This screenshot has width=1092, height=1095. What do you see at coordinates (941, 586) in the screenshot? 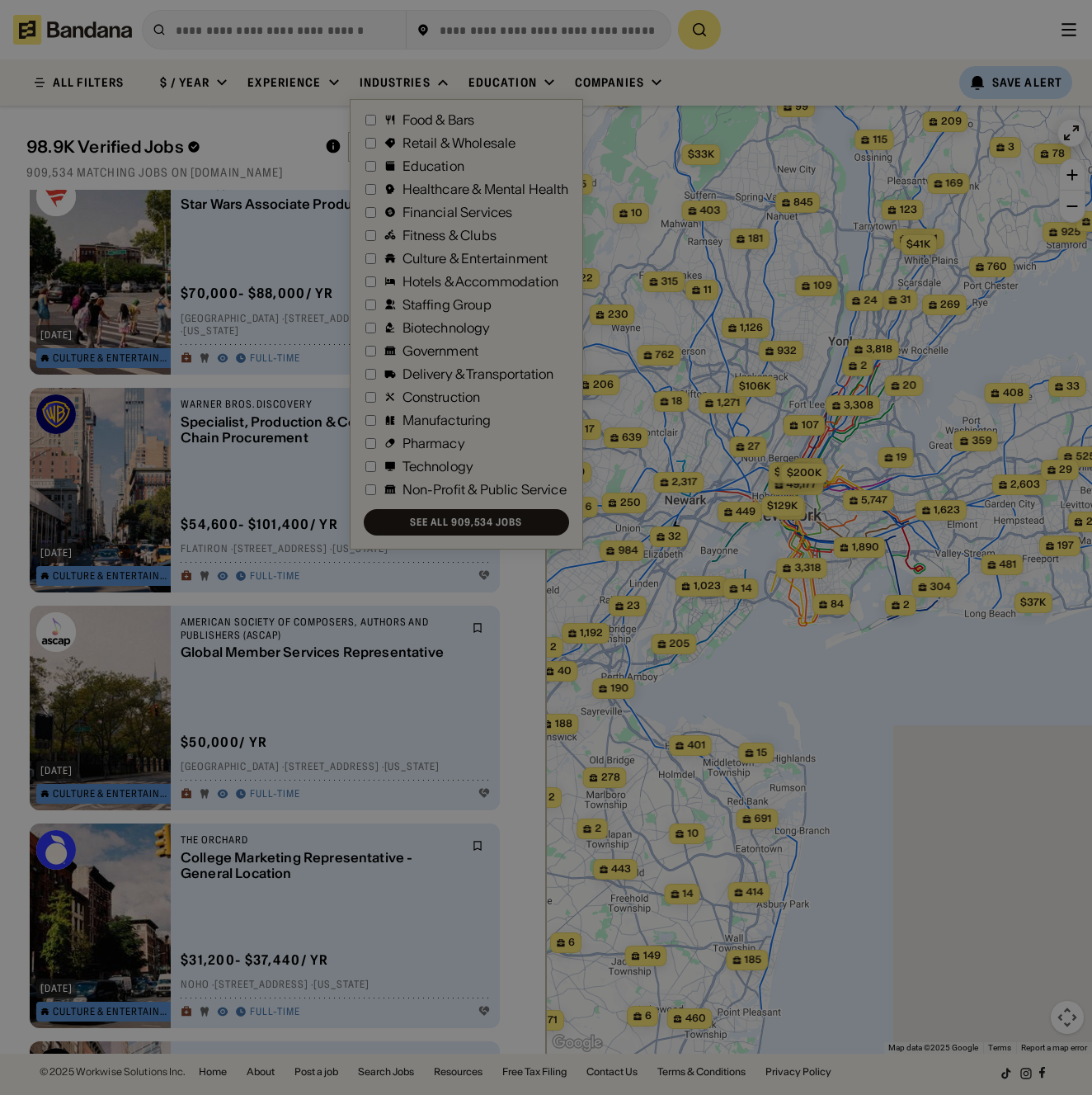
I see `span: 304` at bounding box center [941, 586].